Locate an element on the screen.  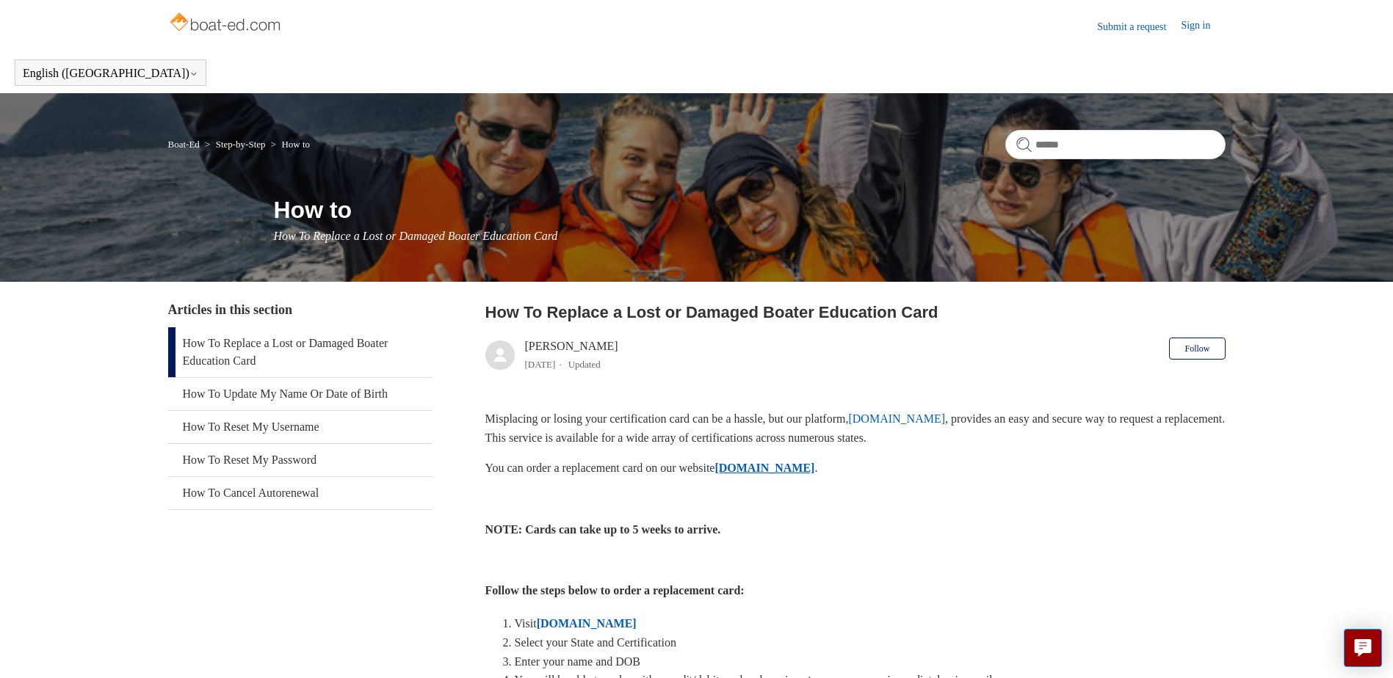
a: How To Reset My Password is located at coordinates (300, 460).